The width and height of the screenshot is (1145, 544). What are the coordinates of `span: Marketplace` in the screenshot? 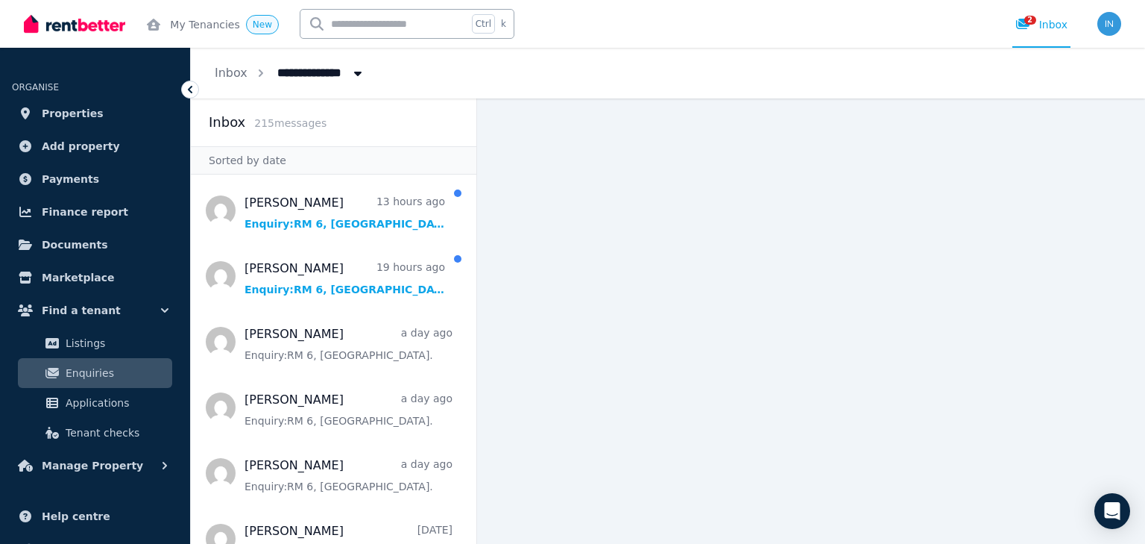 It's located at (78, 277).